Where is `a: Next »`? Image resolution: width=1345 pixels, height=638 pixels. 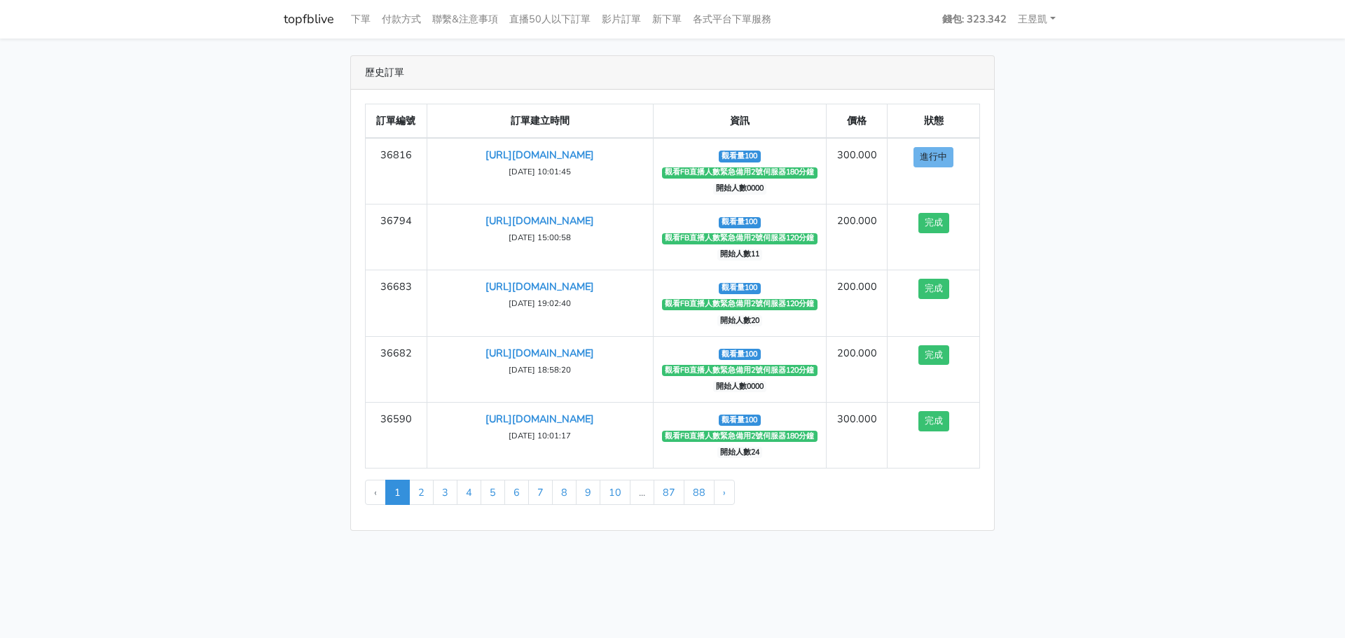 a: Next » is located at coordinates (724, 492).